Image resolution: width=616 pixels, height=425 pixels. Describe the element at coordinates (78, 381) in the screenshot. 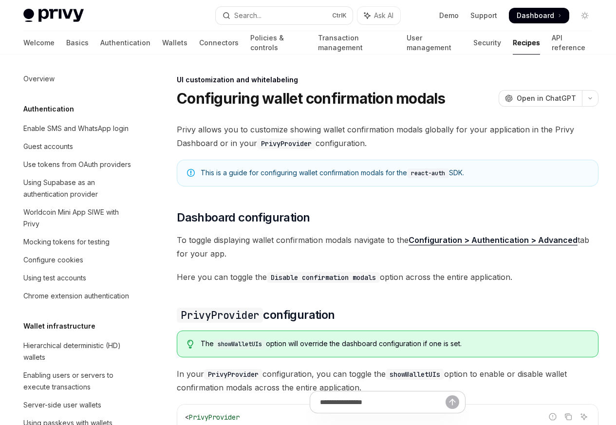

I see `a: Enabling users or servers to execute transactions` at that location.